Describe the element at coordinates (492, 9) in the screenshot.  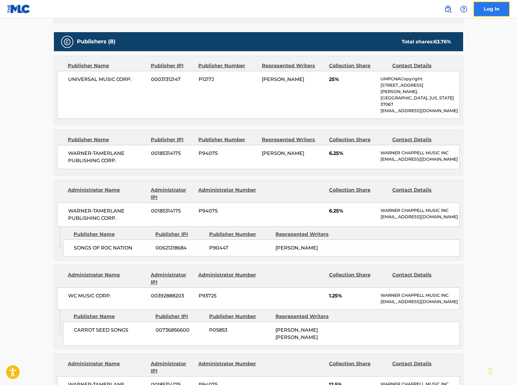
I see `a: Log In` at that location.